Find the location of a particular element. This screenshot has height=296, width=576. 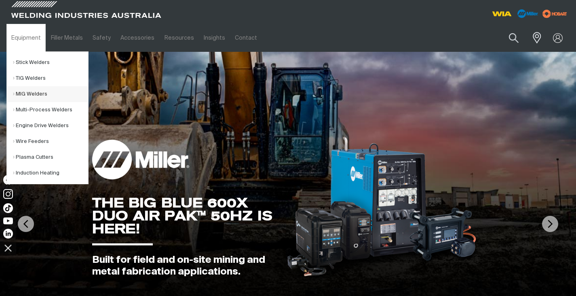

img: PrevArrow is located at coordinates (26, 224).